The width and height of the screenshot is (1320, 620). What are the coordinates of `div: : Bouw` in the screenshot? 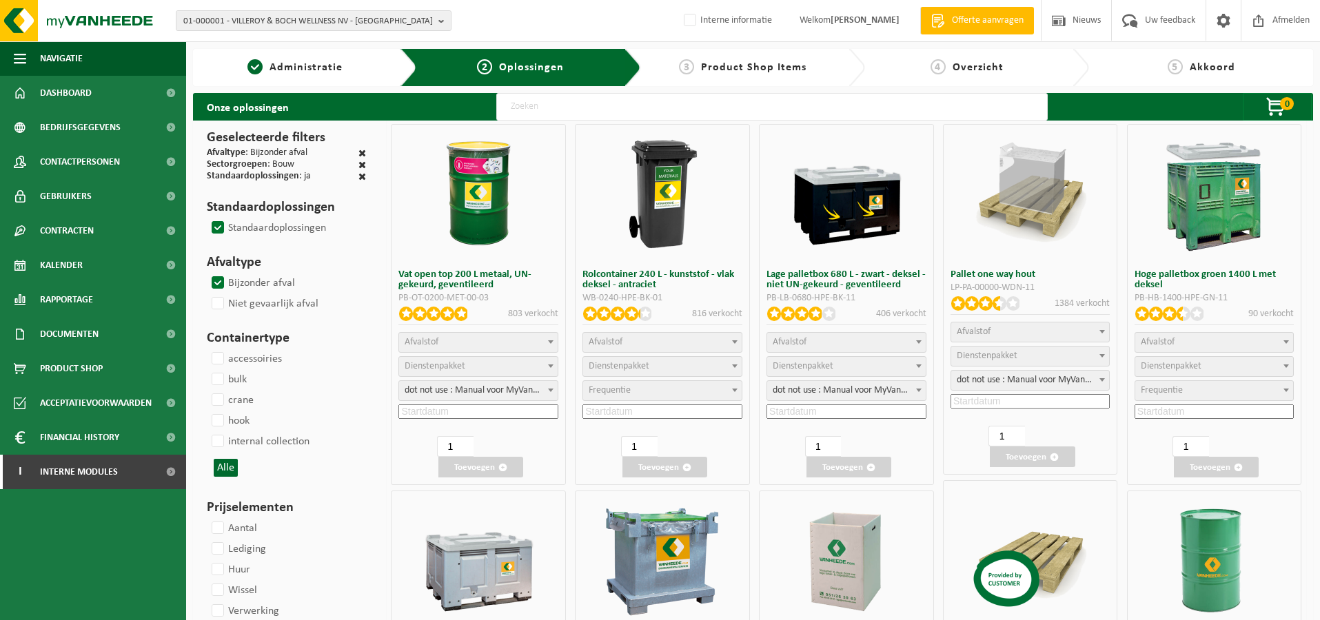 It's located at (250, 165).